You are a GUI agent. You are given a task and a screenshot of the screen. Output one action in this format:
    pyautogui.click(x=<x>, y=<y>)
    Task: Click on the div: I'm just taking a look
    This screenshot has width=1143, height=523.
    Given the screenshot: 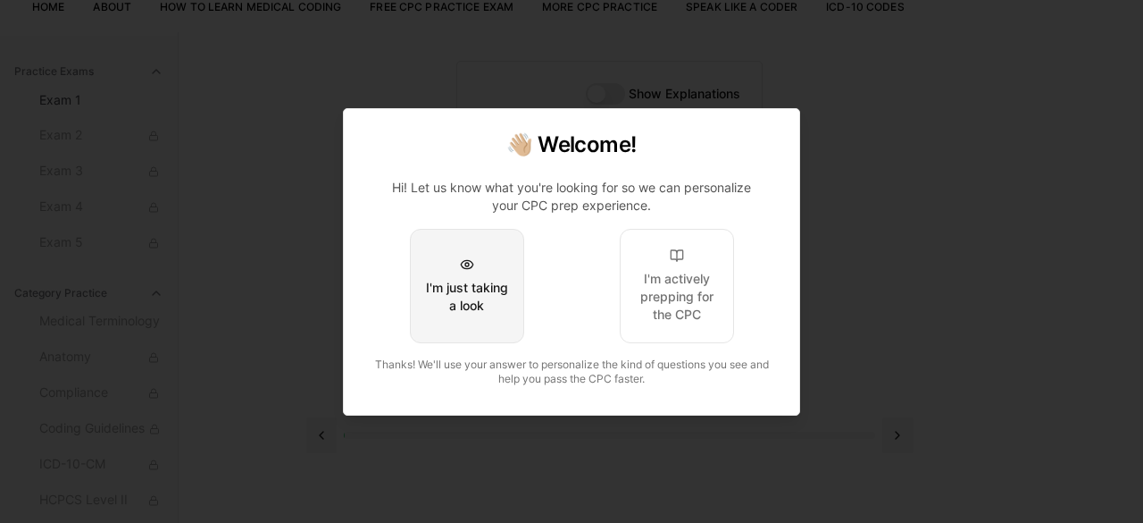 What is the action you would take?
    pyautogui.click(x=467, y=297)
    